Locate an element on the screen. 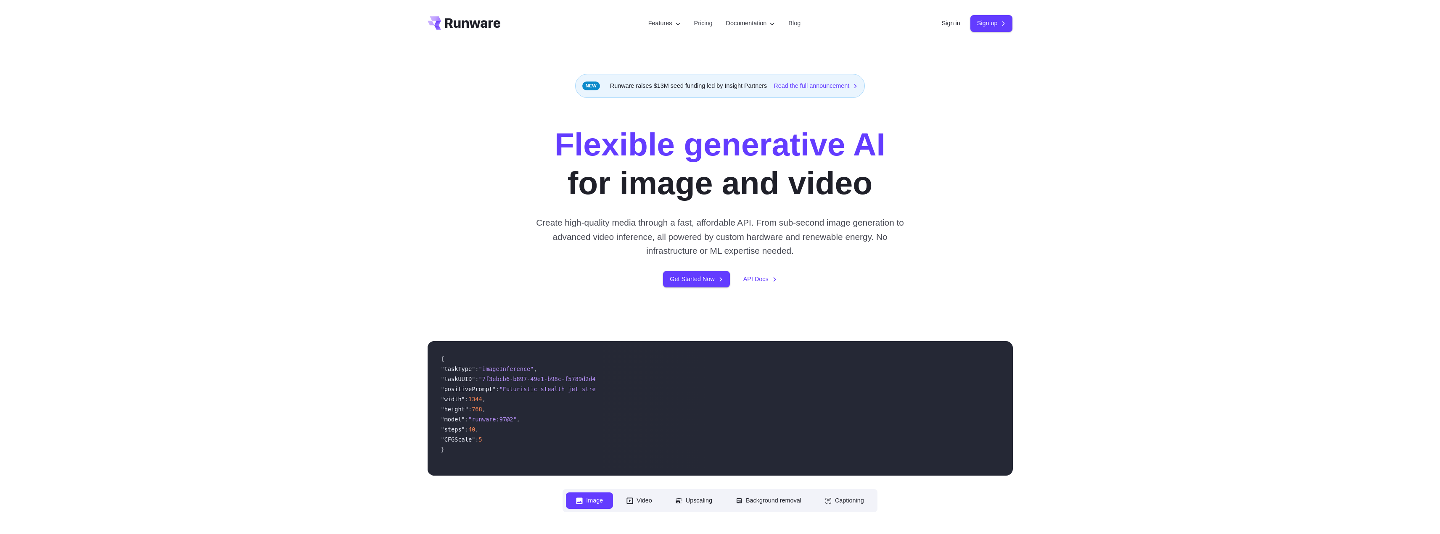 This screenshot has height=534, width=1440. span: "taskType" is located at coordinates (458, 369).